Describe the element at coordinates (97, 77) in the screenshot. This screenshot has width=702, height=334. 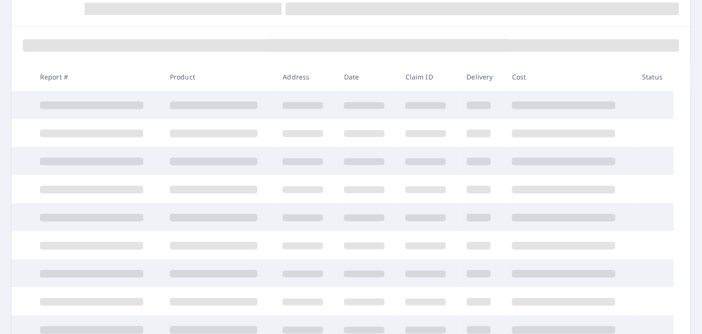
I see `th: Report #` at that location.